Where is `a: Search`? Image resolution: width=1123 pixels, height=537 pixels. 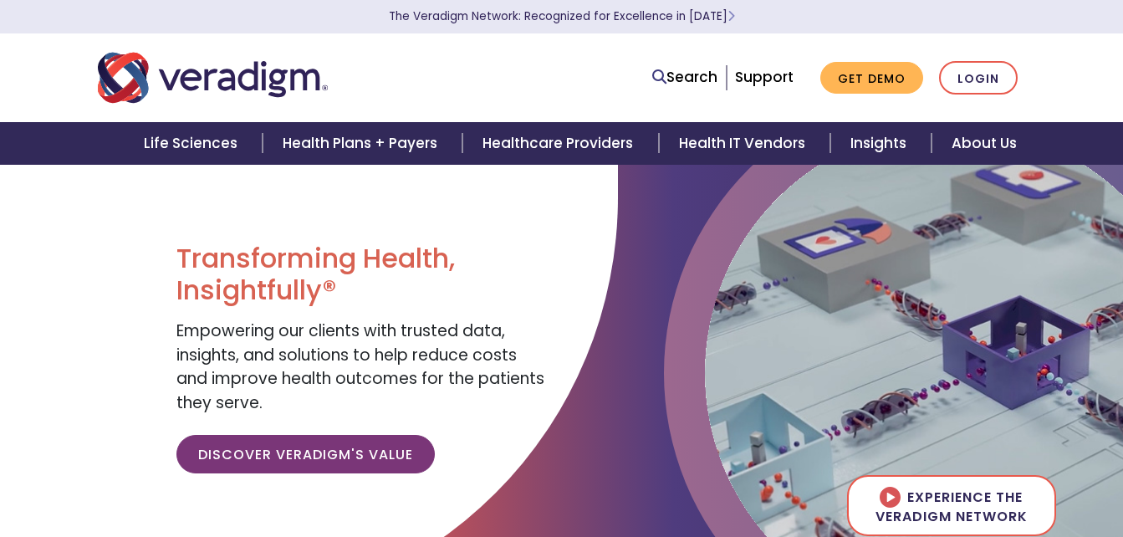 a: Search is located at coordinates (685, 77).